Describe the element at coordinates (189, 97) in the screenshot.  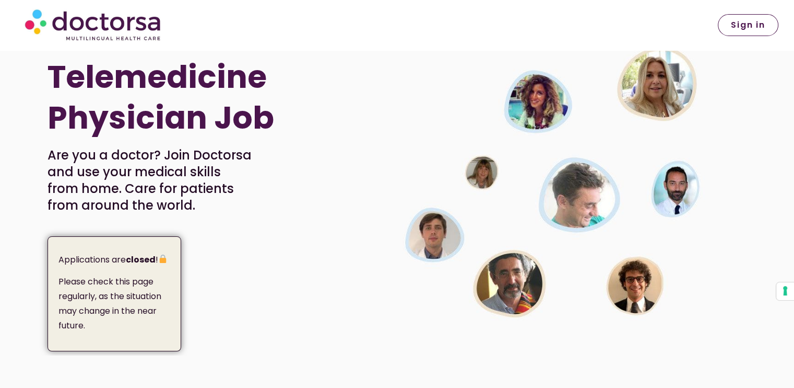
I see `h1: Telemedicine Physician Job` at that location.